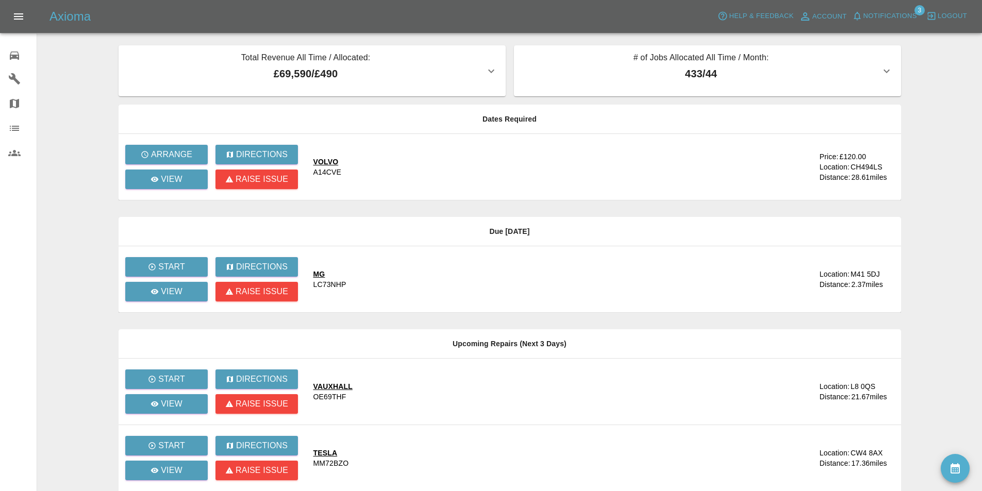 This screenshot has height=491, width=982. What do you see at coordinates (333, 387) in the screenshot?
I see `div: VAUXHALL` at bounding box center [333, 387].